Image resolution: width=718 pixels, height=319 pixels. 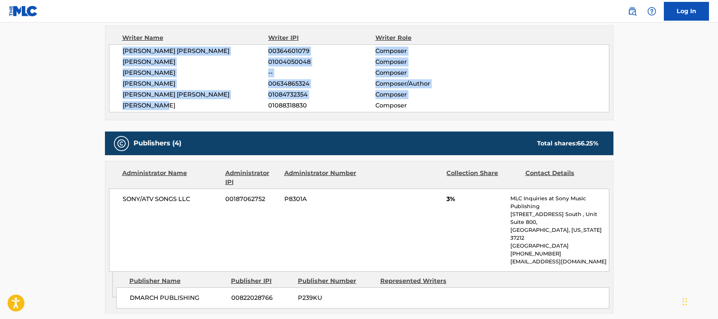 I want to click on div: Drag, so click(x=685, y=302).